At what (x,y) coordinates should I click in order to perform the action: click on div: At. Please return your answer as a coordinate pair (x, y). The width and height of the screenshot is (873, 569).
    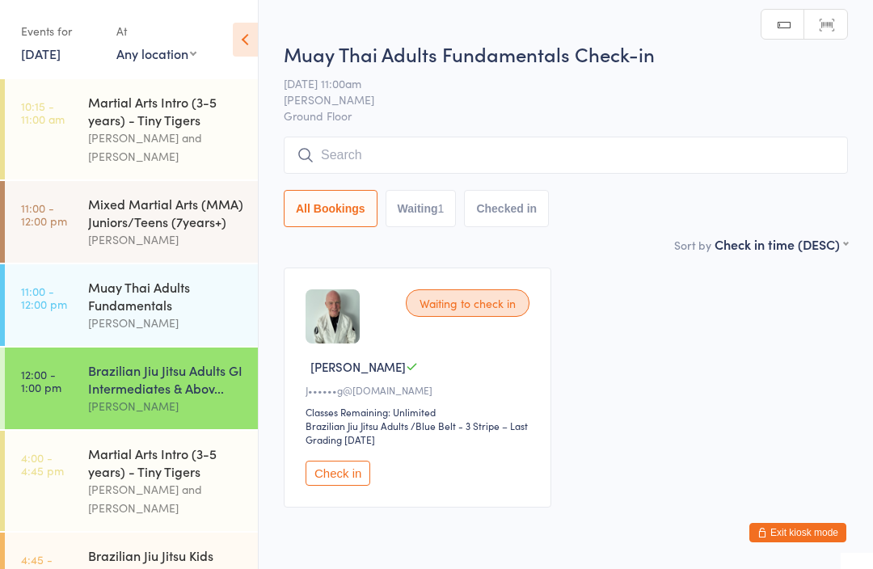
    Looking at the image, I should click on (156, 31).